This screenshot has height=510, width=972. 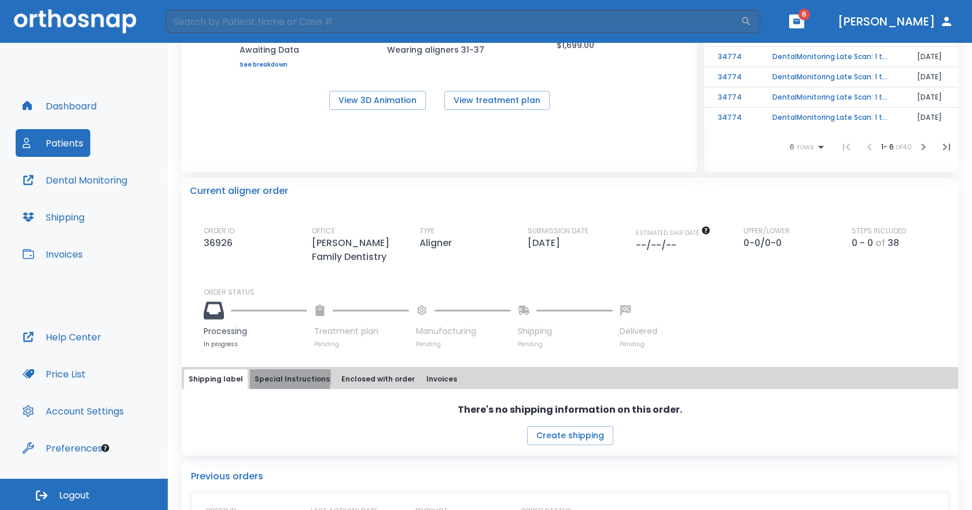 What do you see at coordinates (862, 243) in the screenshot?
I see `p: 0 - 0` at bounding box center [862, 243].